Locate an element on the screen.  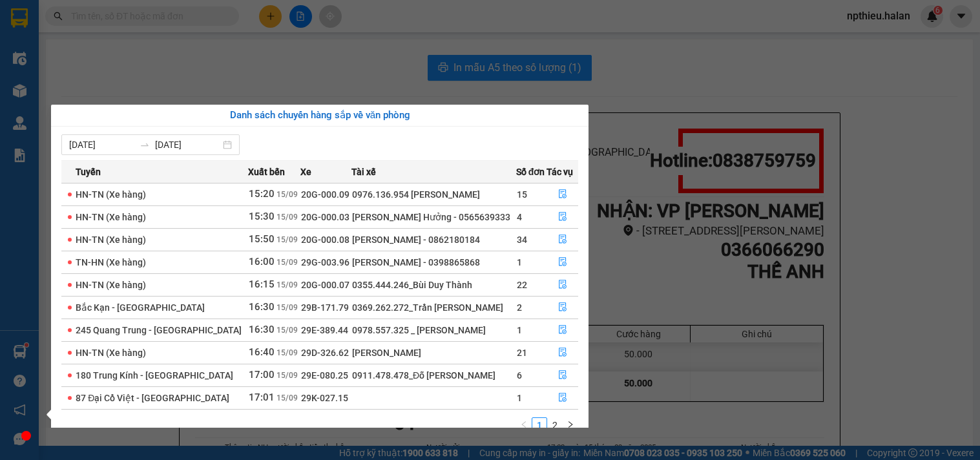
span: 15 is located at coordinates (522, 194).